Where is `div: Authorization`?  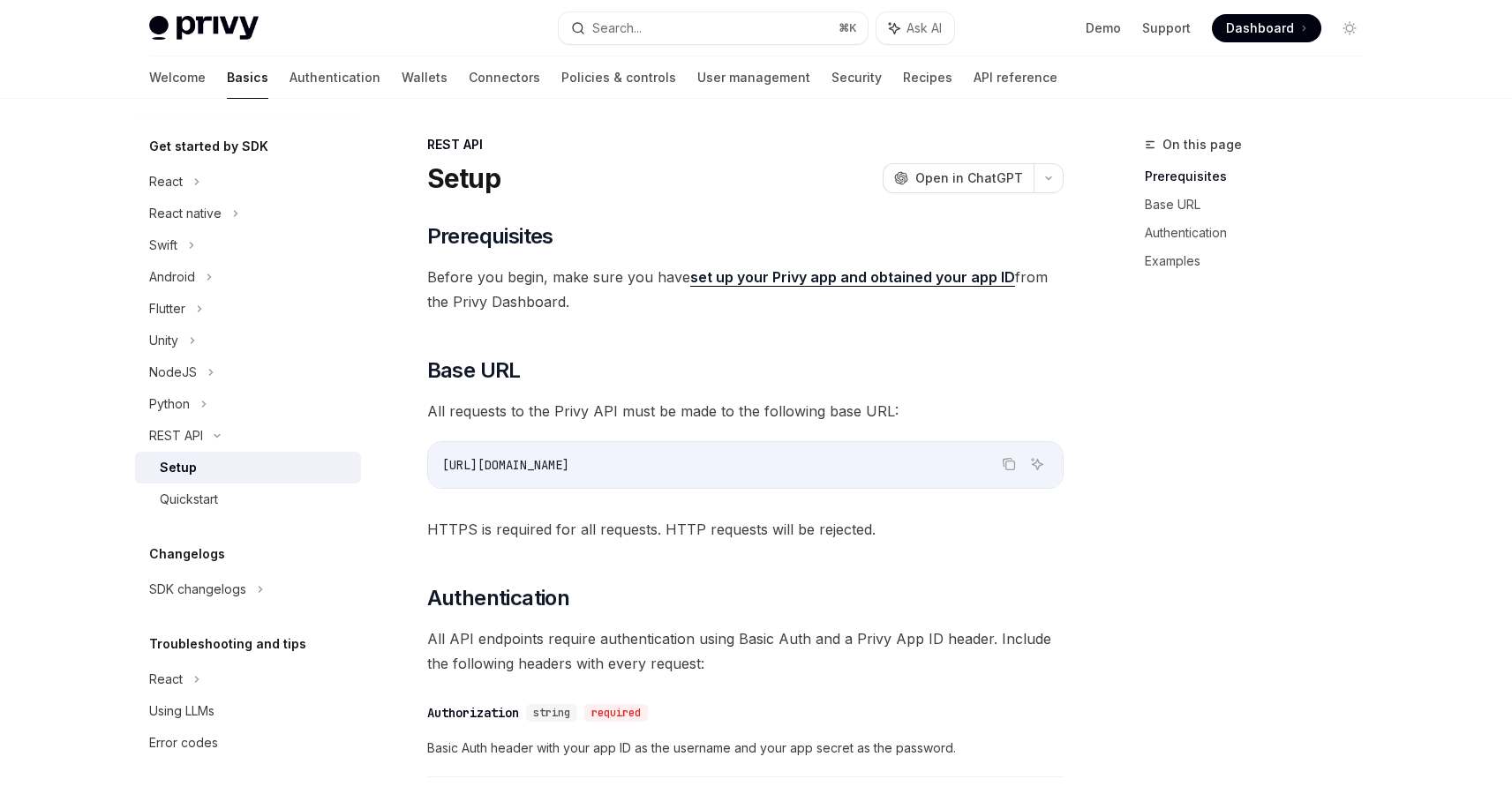 div: Authorization is located at coordinates (473, 713).